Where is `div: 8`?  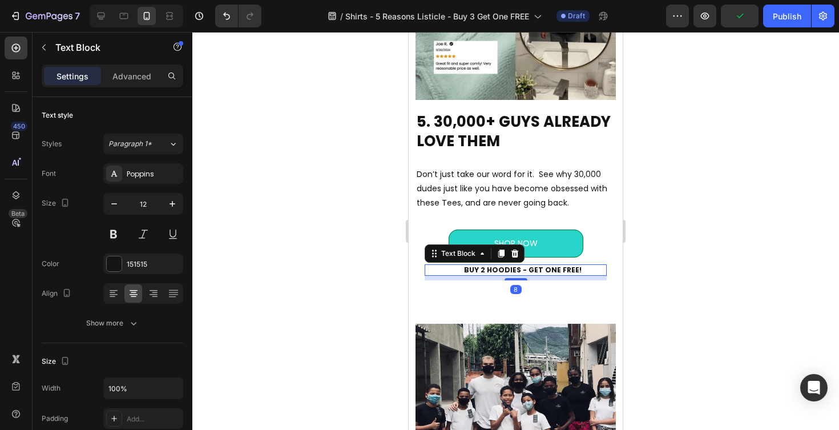 div: 8 is located at coordinates (107, 258).